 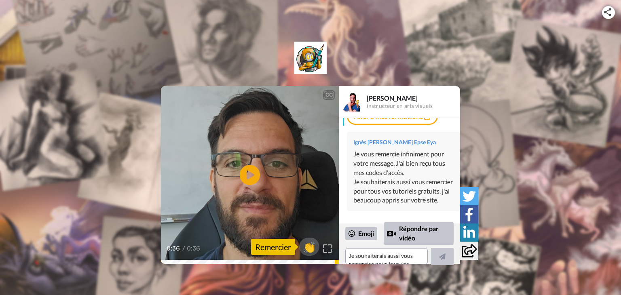 What do you see at coordinates (403, 163) in the screenshot?
I see `div: Je vous remercie infiniment pour votre message. J'ai bien reçu tous mes codes d'accès.` at bounding box center [403, 163].